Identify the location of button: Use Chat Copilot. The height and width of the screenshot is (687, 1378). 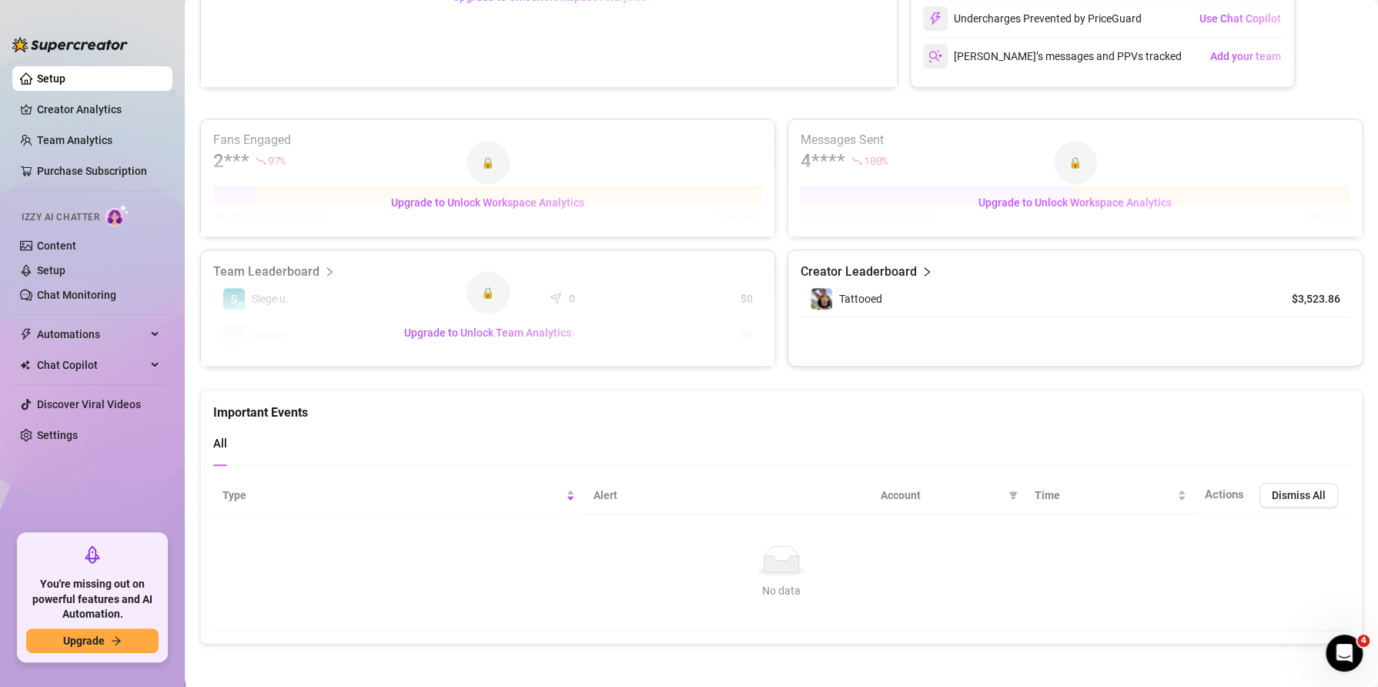
(1240, 18).